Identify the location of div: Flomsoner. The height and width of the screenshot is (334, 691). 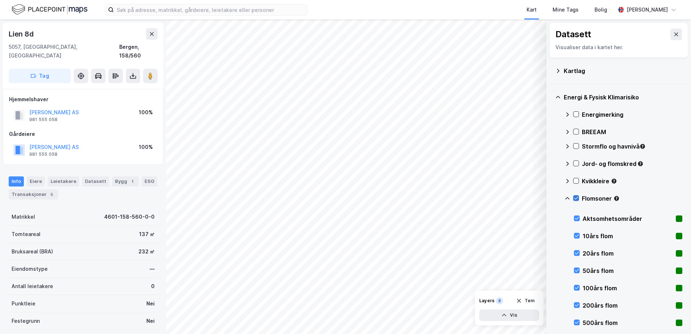
(632, 198).